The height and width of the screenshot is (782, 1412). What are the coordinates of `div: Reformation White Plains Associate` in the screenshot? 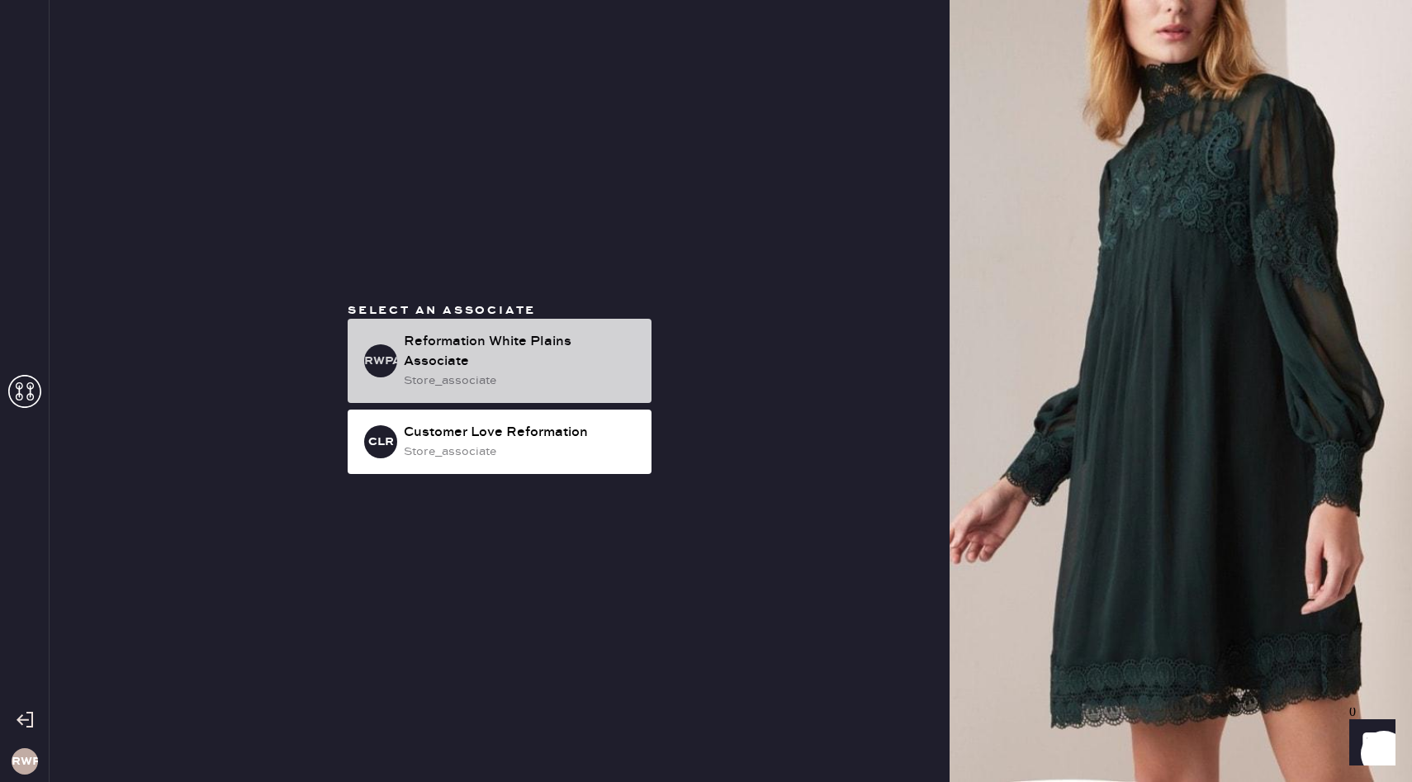 It's located at (521, 352).